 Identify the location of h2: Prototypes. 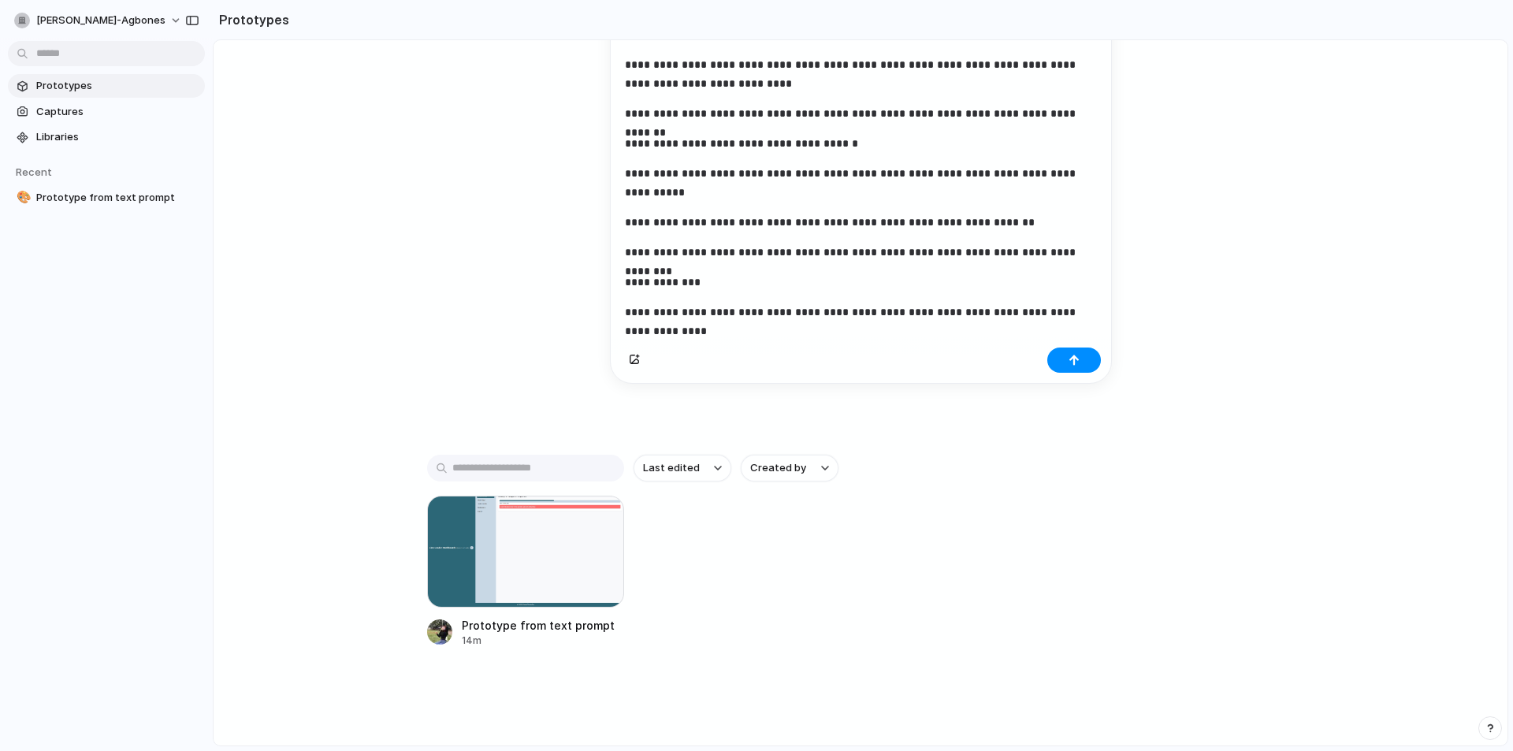
(251, 20).